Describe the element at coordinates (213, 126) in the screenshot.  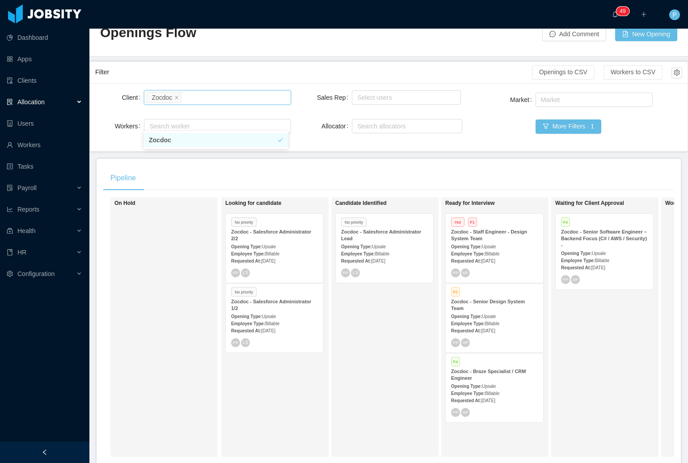
I see `div: Search worker` at that location.